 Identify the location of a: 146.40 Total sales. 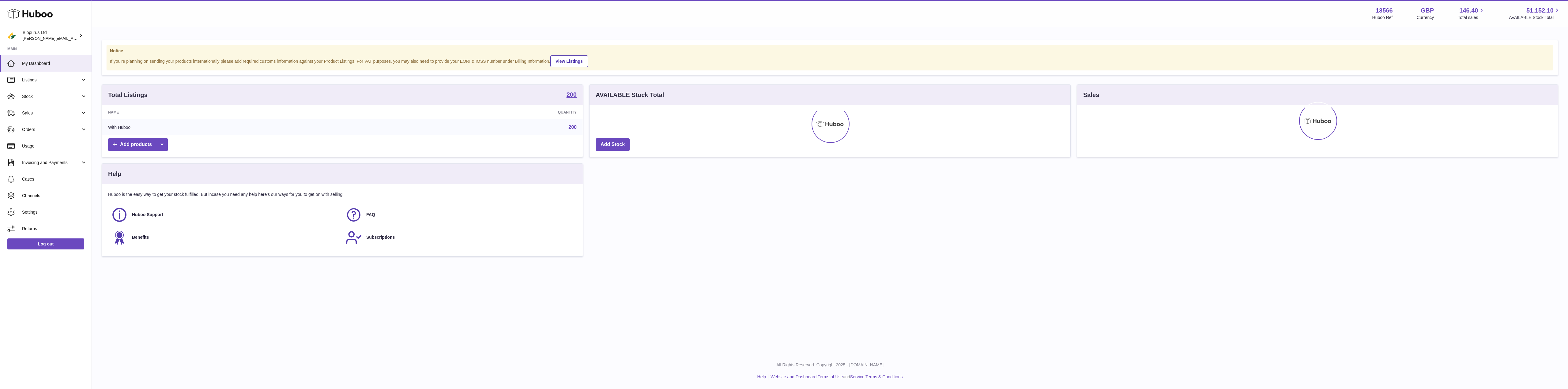
(1471, 13).